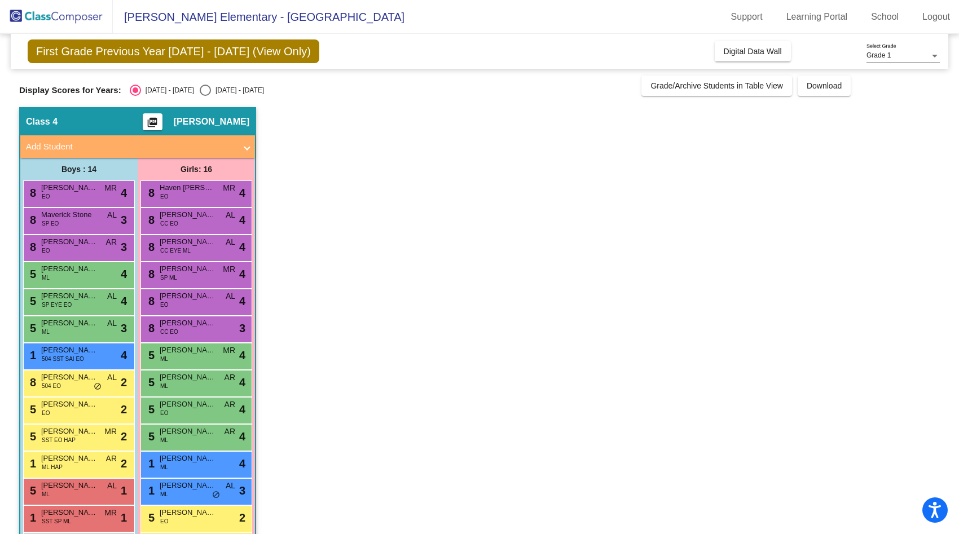 This screenshot has width=959, height=534. Describe the element at coordinates (59, 440) in the screenshot. I see `span: SST EO HAP` at that location.